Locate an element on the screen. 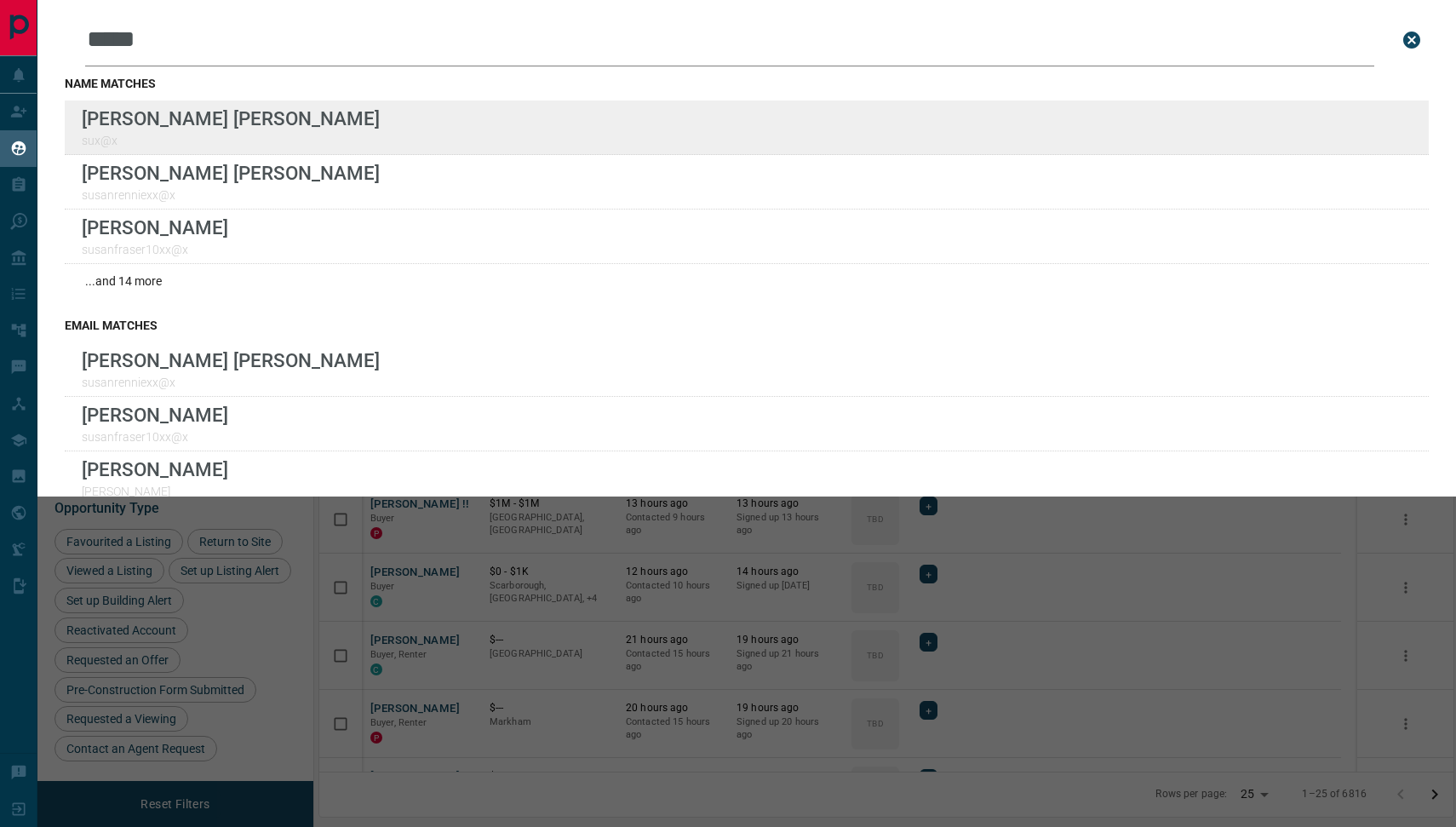 The width and height of the screenshot is (1456, 827). div: ...and 14 more is located at coordinates (747, 281).